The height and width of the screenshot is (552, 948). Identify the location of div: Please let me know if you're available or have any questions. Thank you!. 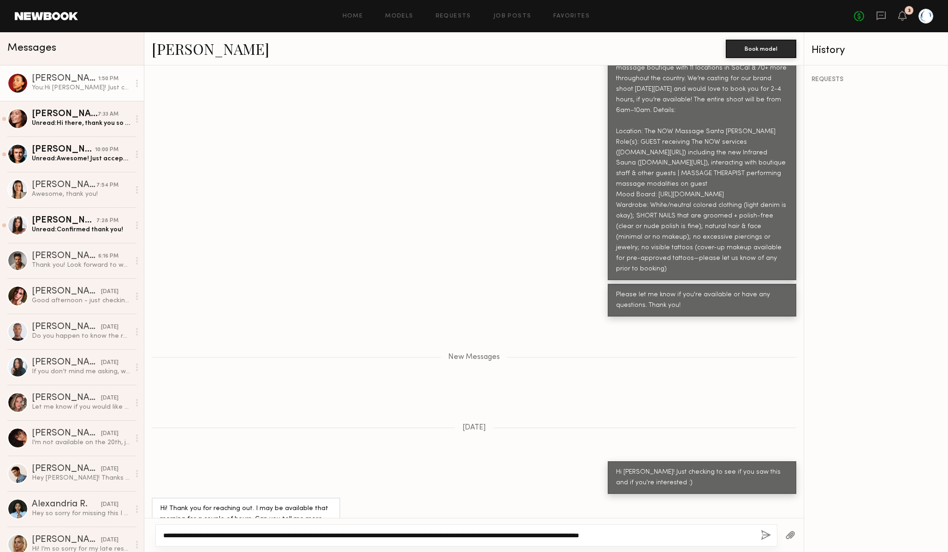
(702, 301).